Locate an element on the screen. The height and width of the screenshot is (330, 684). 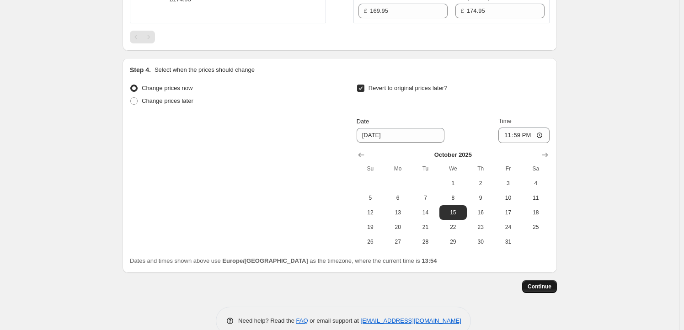
span: 27 is located at coordinates (398, 242).